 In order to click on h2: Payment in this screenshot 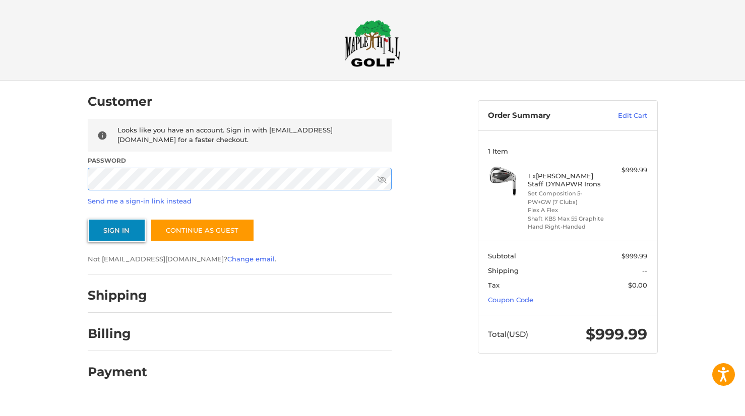, I will do `click(117, 372)`.